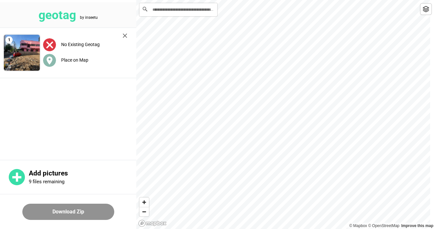  Describe the element at coordinates (47, 181) in the screenshot. I see `p: 9 files remaining` at that location.